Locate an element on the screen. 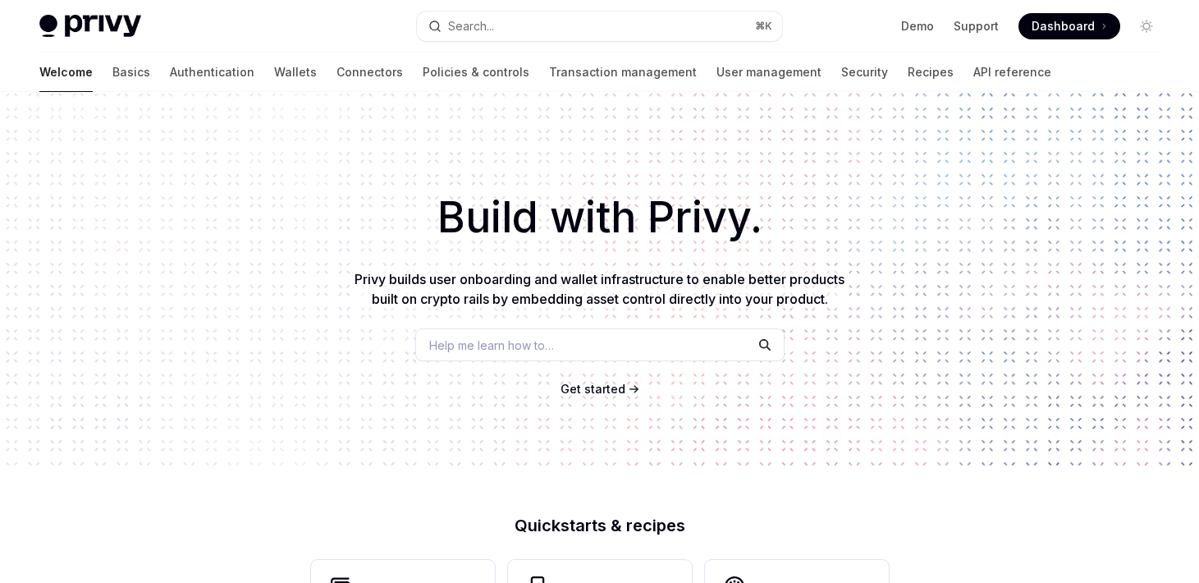 This screenshot has width=1199, height=583. span: Dashboard is located at coordinates (1063, 26).